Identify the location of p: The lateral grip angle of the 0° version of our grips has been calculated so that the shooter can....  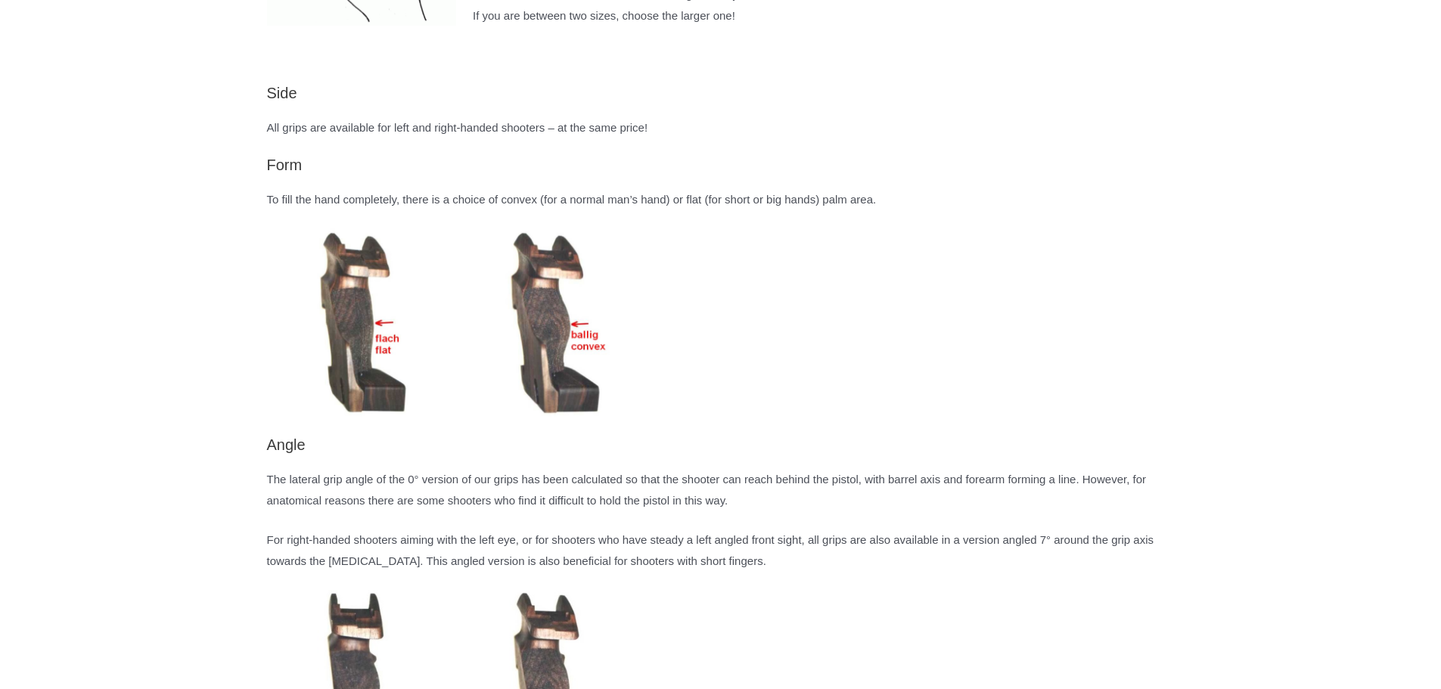
(721, 490).